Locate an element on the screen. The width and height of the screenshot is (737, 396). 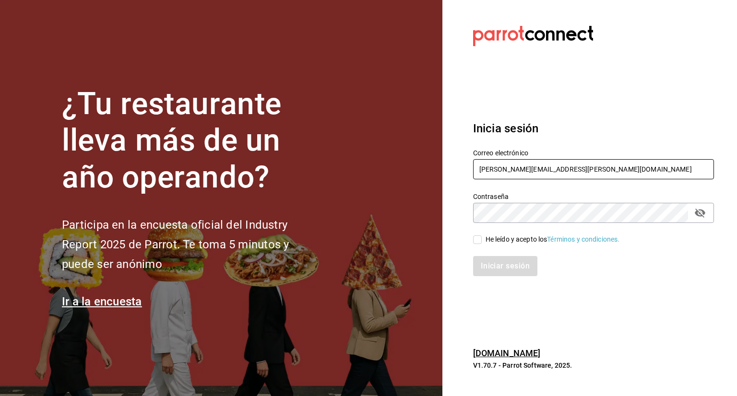
h3: Inicia sesión is located at coordinates (593, 129).